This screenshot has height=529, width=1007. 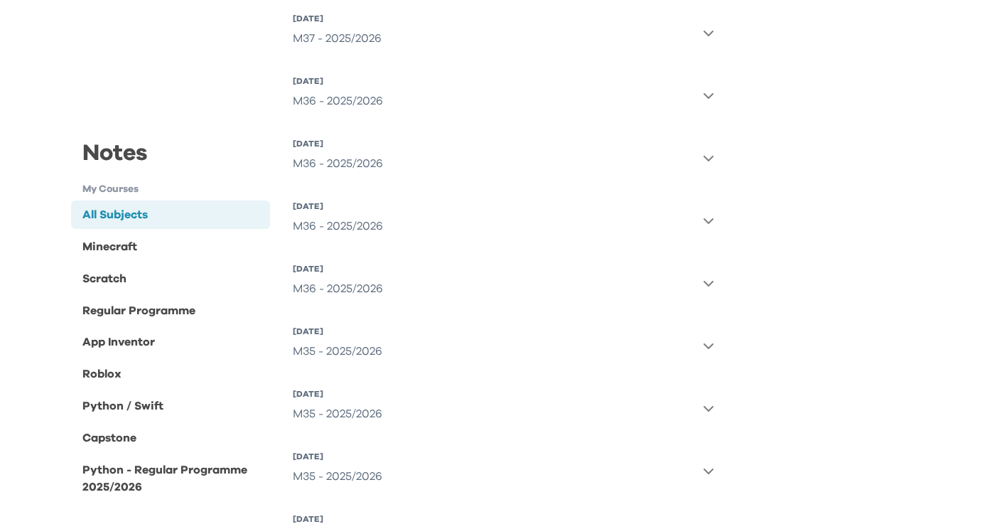 I want to click on div: Python / Swift, so click(x=123, y=406).